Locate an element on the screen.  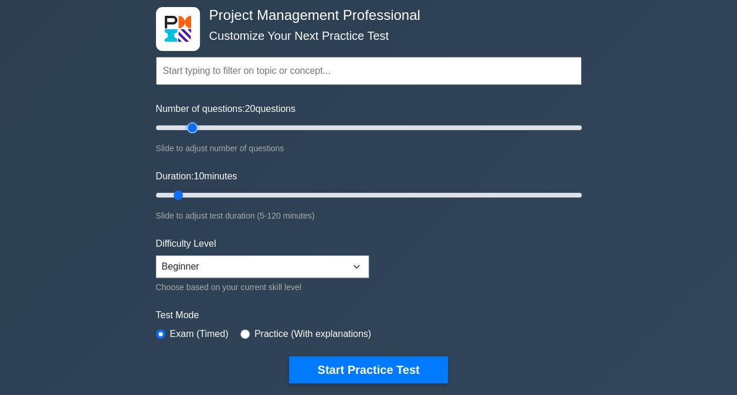
span: 20 is located at coordinates (250, 108).